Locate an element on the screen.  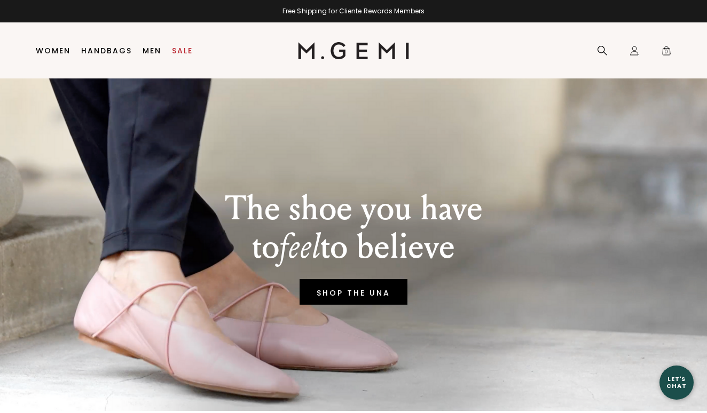
a: Men is located at coordinates (152, 51).